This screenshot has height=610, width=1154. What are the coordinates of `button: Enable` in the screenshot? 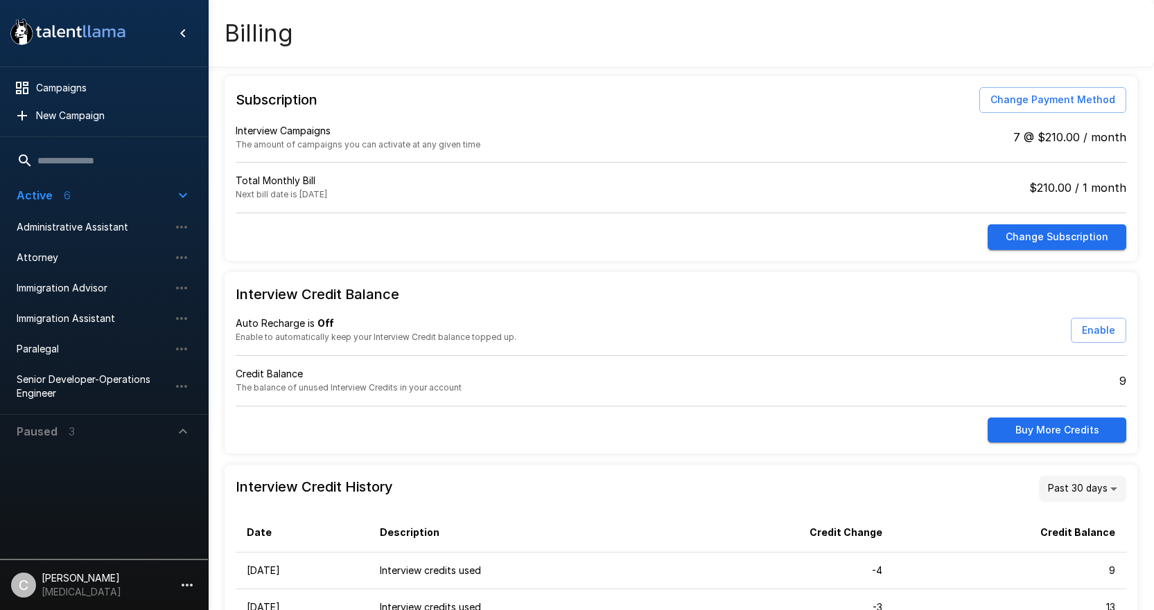 It's located at (1098, 331).